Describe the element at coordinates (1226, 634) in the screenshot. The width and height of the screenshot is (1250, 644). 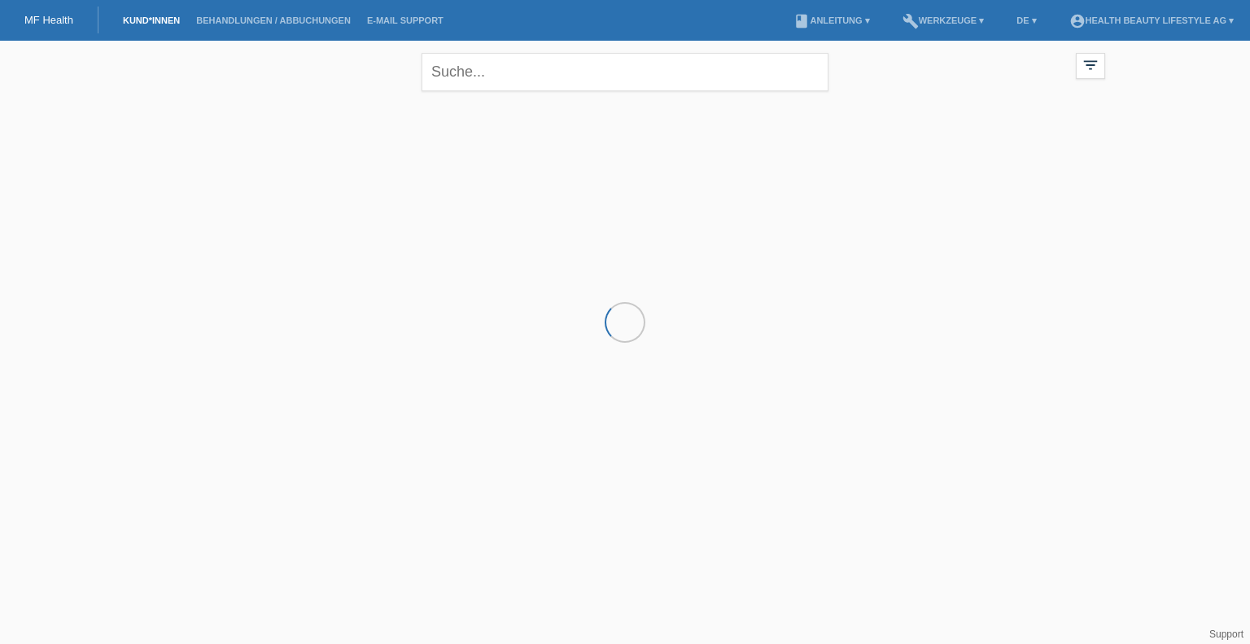
I see `a: Support` at that location.